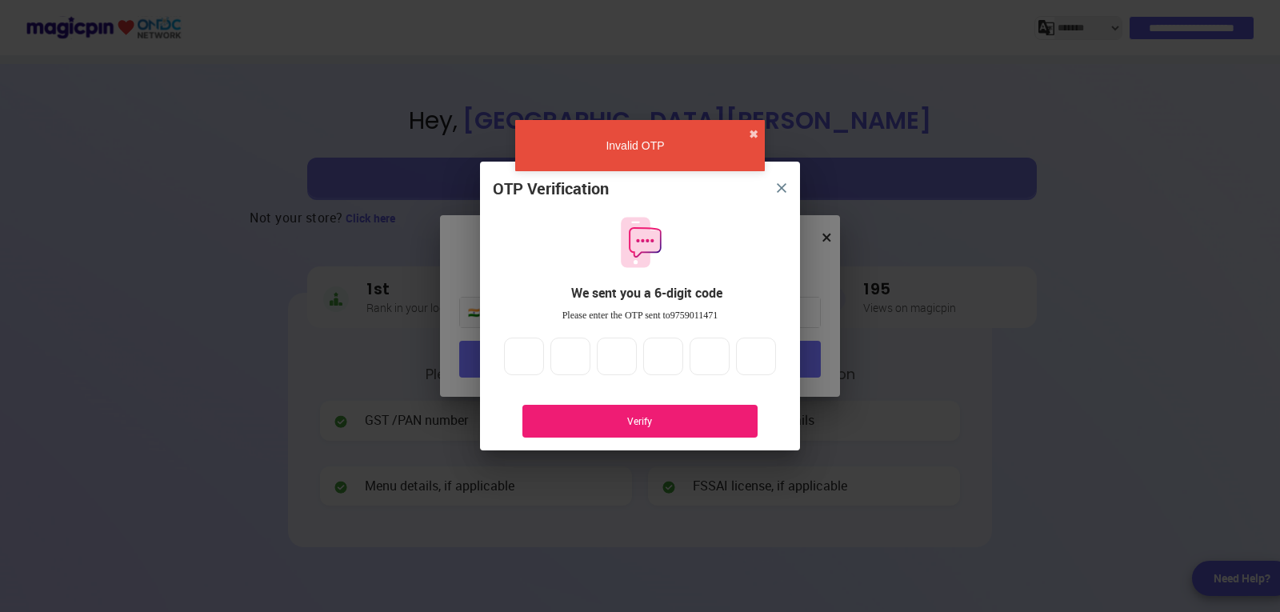 Image resolution: width=1280 pixels, height=612 pixels. What do you see at coordinates (550, 189) in the screenshot?
I see `div: OTP Verification` at bounding box center [550, 189].